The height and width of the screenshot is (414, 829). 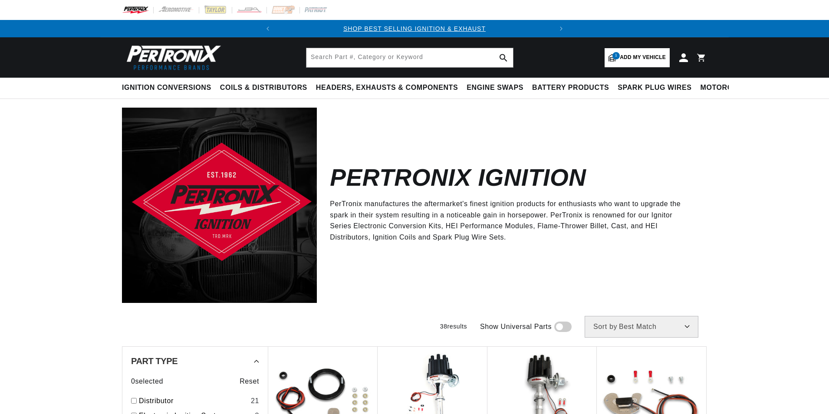 I want to click on button: Translation missing: en.sections.announcements.previous_announcement, so click(x=268, y=29).